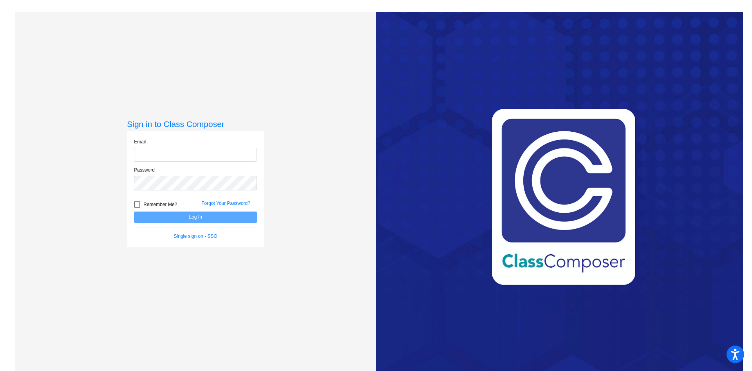  Describe the element at coordinates (195, 124) in the screenshot. I see `h3: Sign in to Class Composer` at that location.